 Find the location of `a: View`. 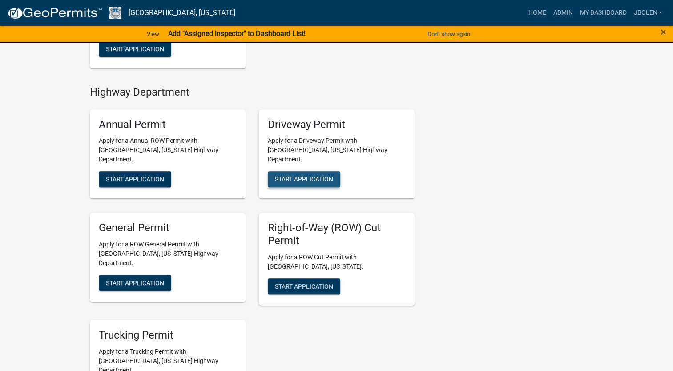

a: View is located at coordinates (153, 34).